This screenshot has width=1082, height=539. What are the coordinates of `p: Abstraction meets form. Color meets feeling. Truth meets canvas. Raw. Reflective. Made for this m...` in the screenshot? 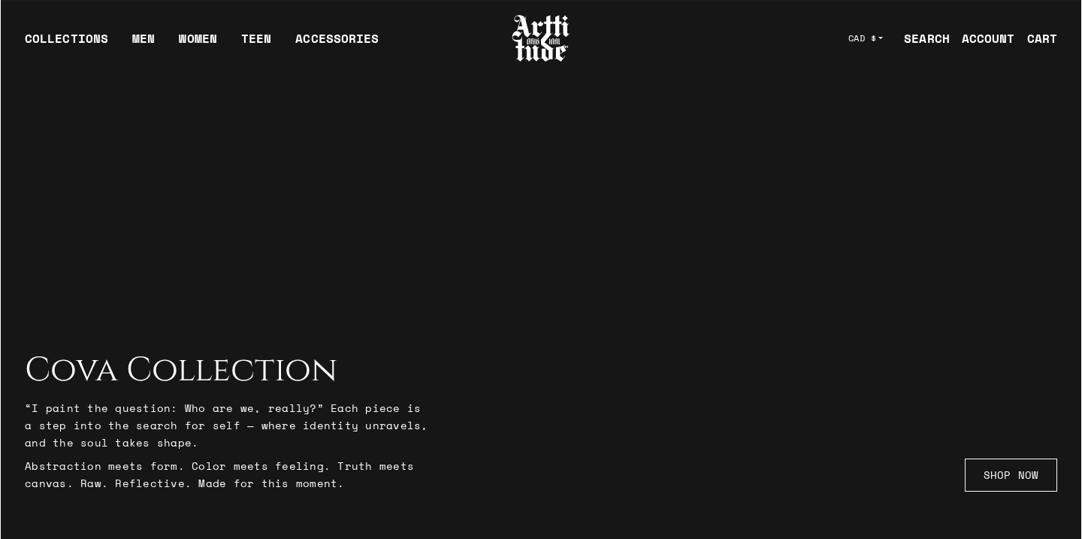 It's located at (228, 474).